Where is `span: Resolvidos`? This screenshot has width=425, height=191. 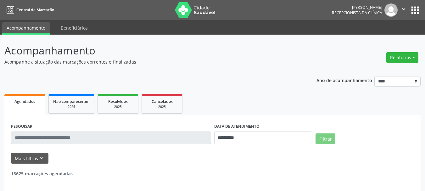 span: Resolvidos is located at coordinates (118, 101).